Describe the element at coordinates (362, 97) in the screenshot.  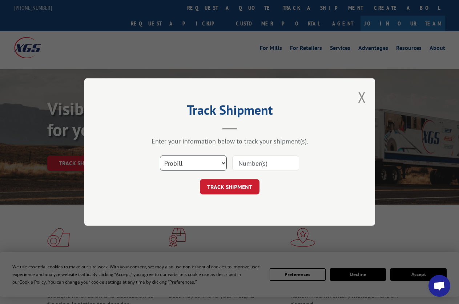
I see `button: Close modal` at that location.